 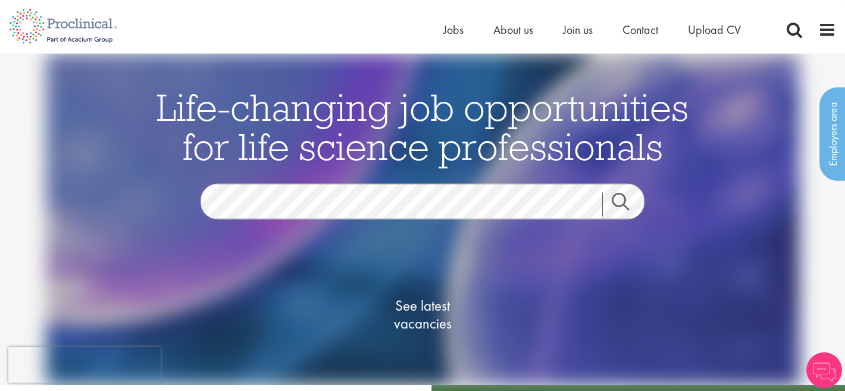 I want to click on a: Jobs, so click(x=453, y=30).